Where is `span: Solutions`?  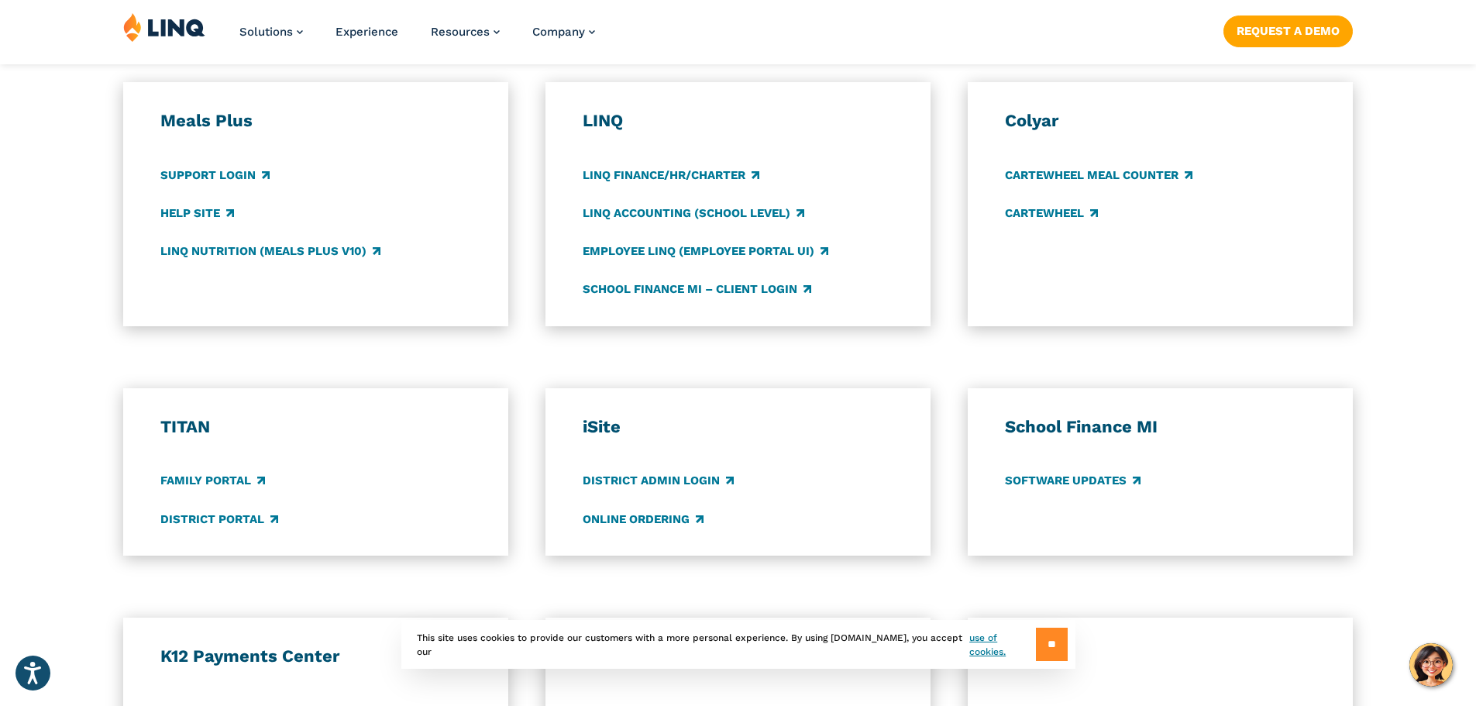
span: Solutions is located at coordinates (266, 32).